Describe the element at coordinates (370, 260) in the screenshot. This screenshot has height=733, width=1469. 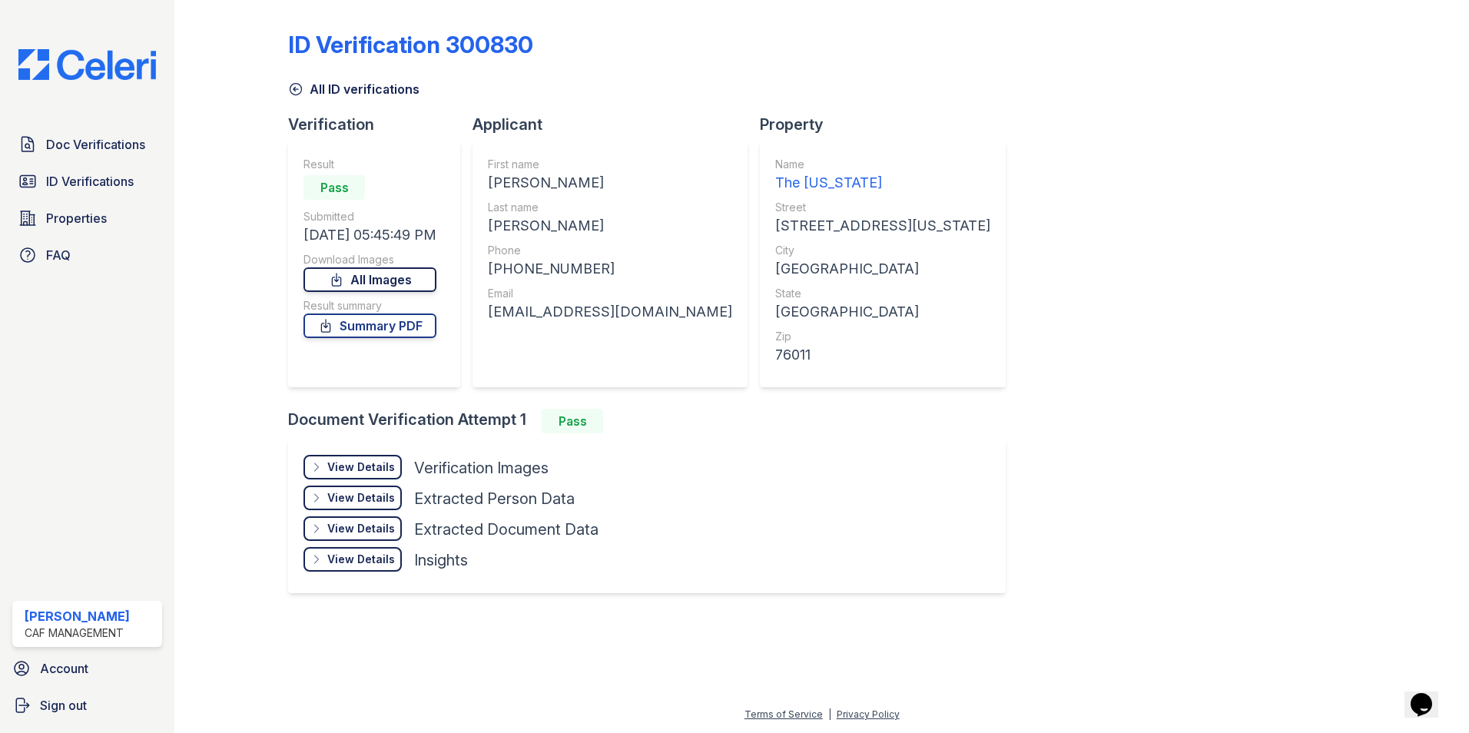
I see `div: Download Images` at that location.